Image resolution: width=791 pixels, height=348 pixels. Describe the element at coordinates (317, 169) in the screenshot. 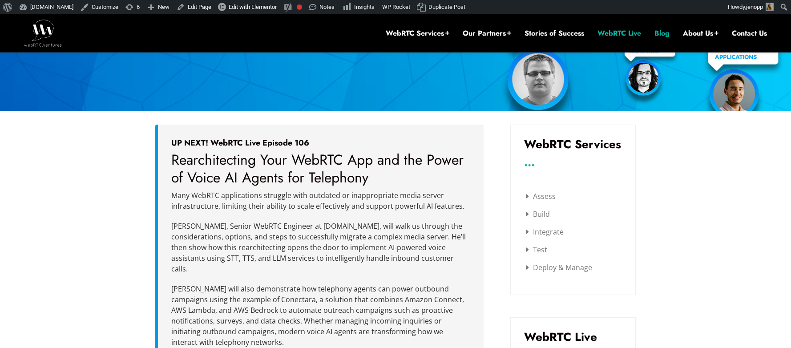

I see `span: Rearchitecting Your WebRTC App and the Power of Voice AI Agents for Telephony` at that location.